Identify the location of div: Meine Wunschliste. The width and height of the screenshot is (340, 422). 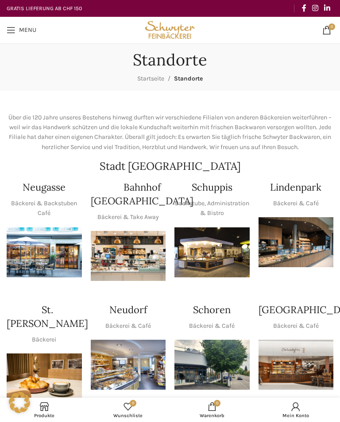
(128, 410).